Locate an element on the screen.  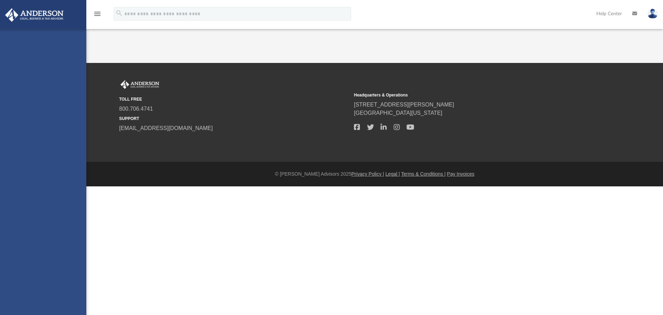
small: TOLL FREE is located at coordinates (234, 99).